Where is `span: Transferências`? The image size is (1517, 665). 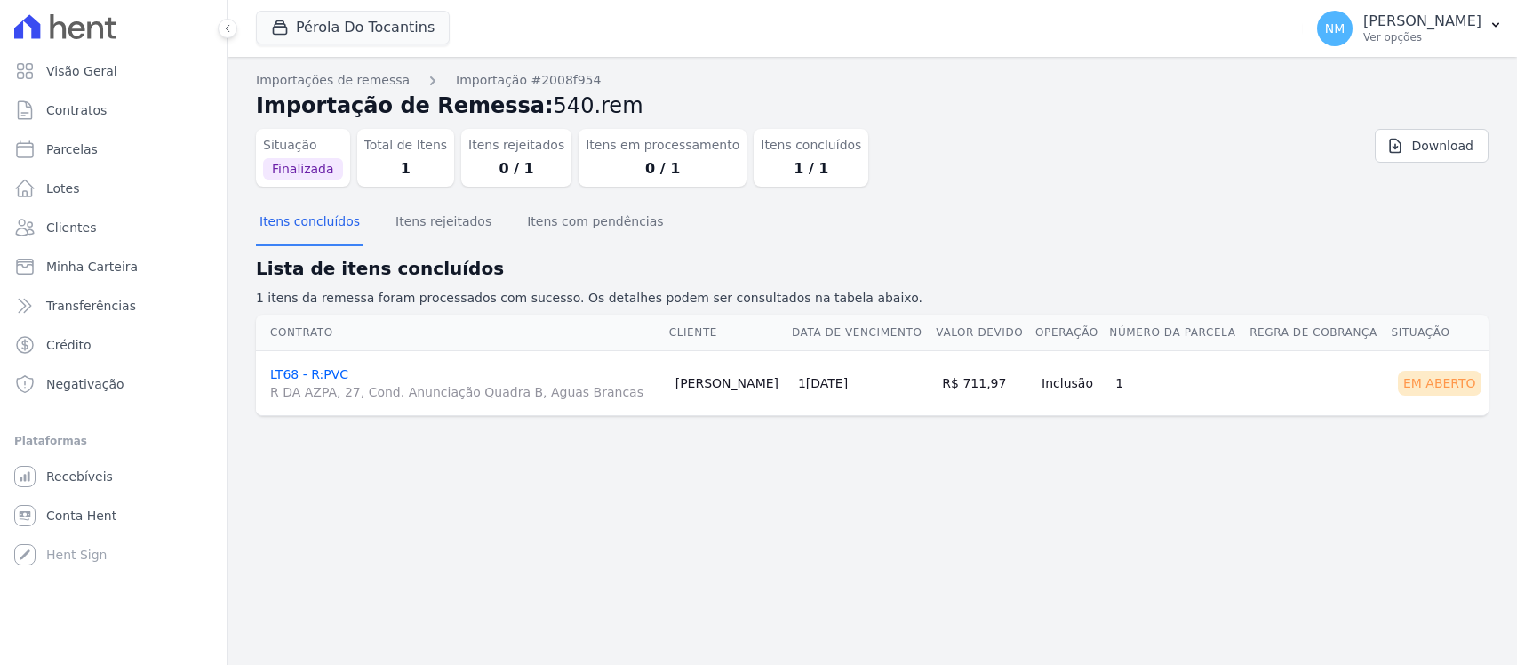
span: Transferências is located at coordinates (91, 306).